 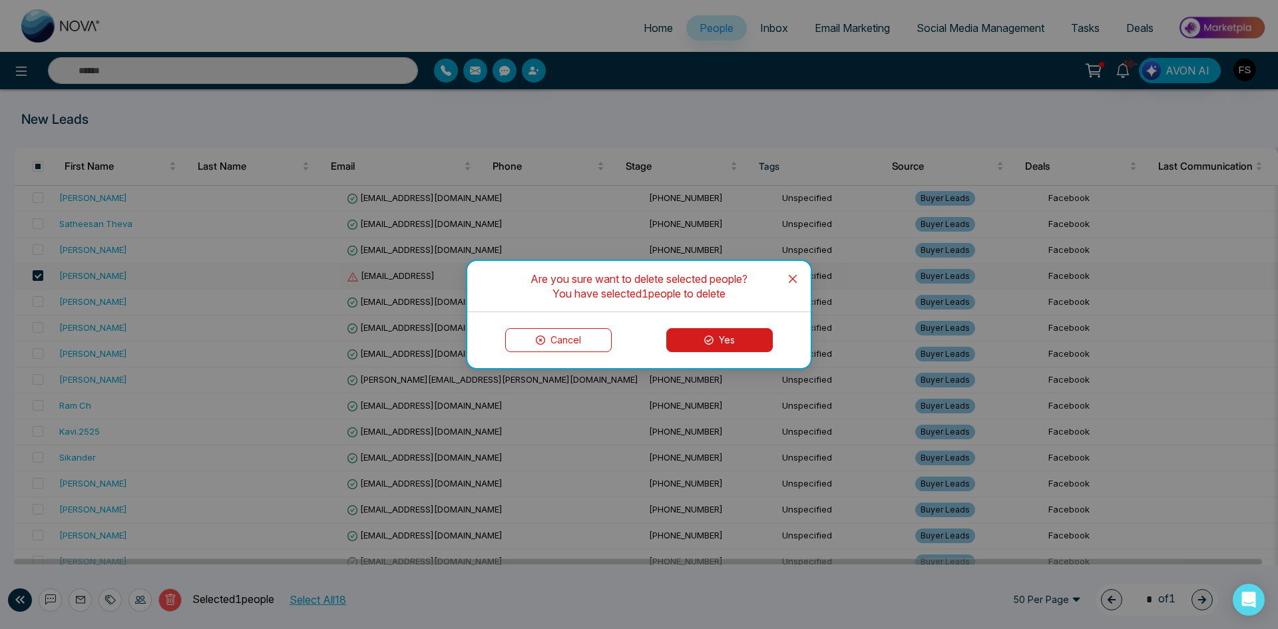 I want to click on span: close, so click(x=793, y=279).